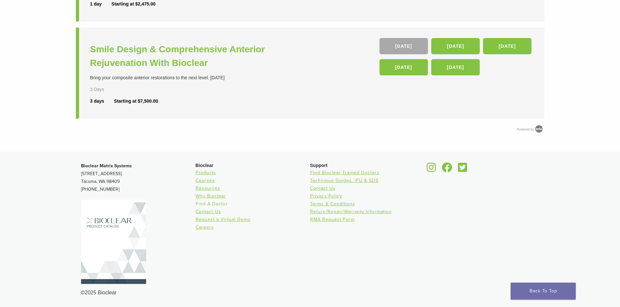  What do you see at coordinates (539, 129) in the screenshot?
I see `img: Arlo training & Event Software` at bounding box center [539, 129].